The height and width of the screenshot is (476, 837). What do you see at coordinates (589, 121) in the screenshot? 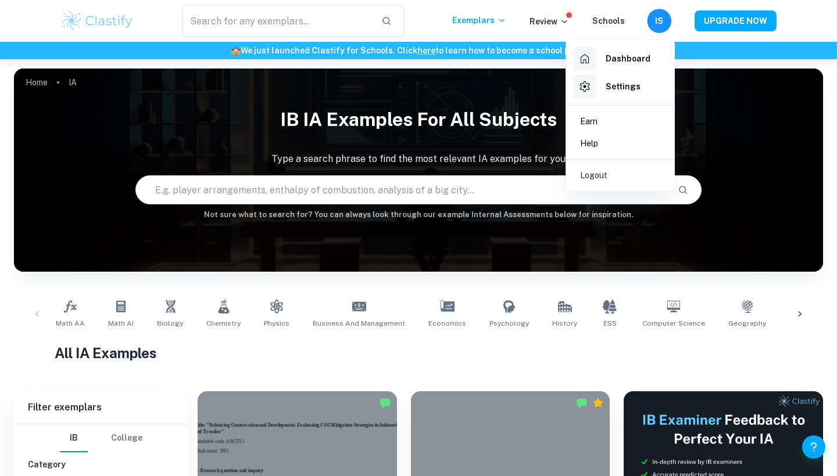
I see `p: Earn` at bounding box center [589, 121].